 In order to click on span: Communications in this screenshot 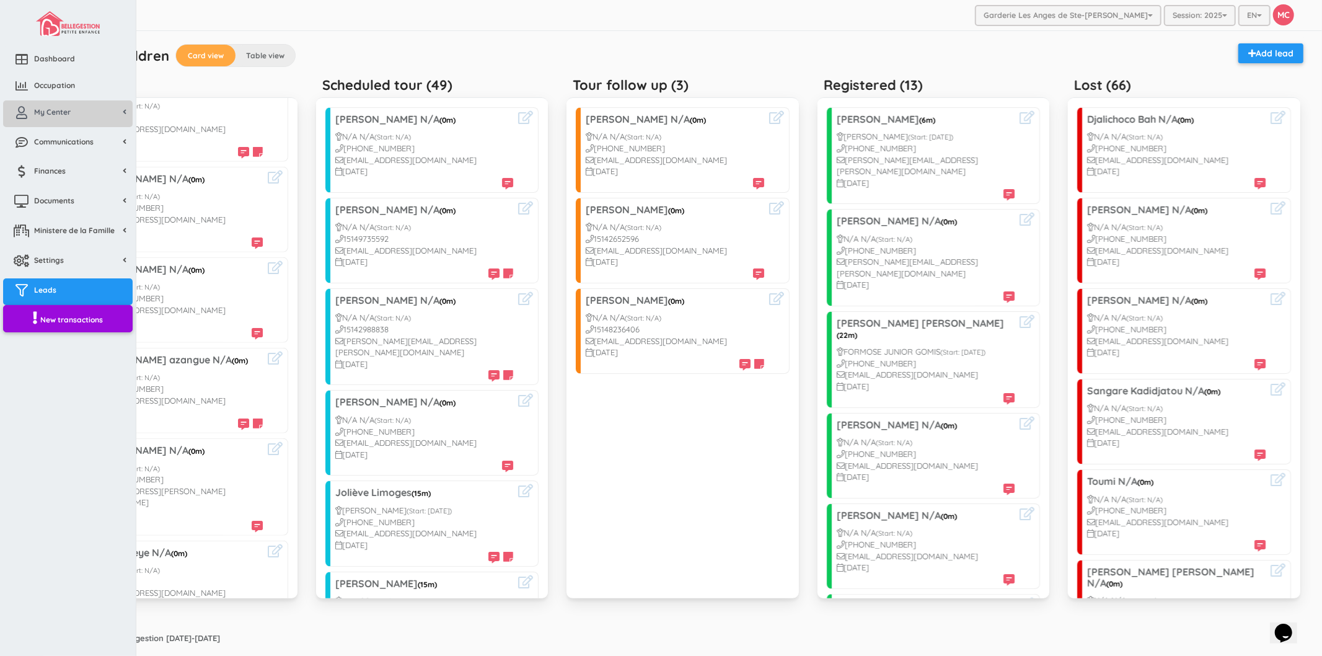, I will do `click(64, 141)`.